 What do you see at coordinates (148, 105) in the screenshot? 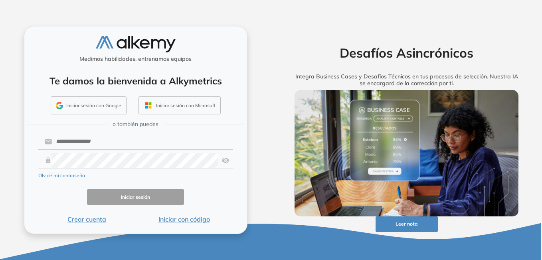
I see `img: OUTLOOK_ICON` at bounding box center [148, 105].